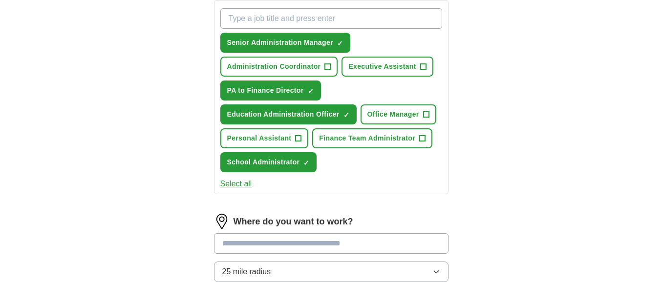  I want to click on label: Where do you want to work?, so click(293, 222).